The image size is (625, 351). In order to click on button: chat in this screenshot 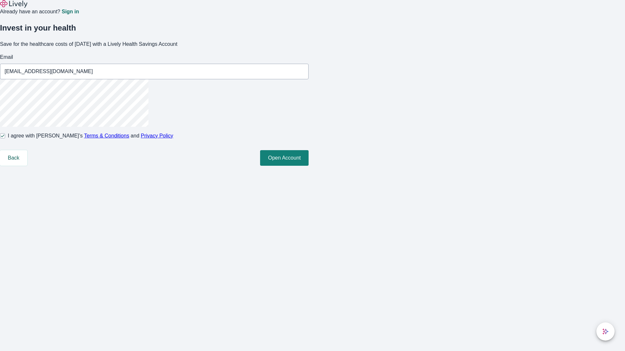, I will do `click(605, 332)`.